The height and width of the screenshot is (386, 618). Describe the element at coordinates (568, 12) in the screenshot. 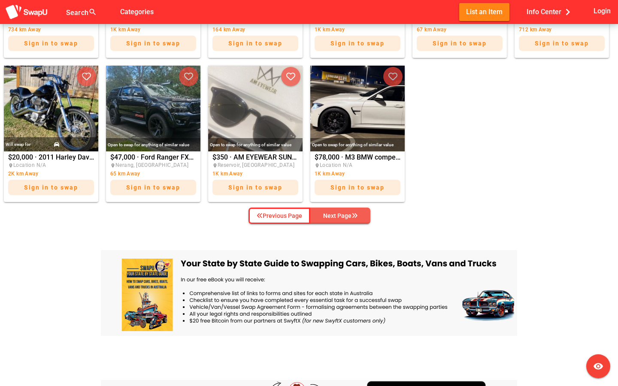

I see `i: chevron_right` at that location.